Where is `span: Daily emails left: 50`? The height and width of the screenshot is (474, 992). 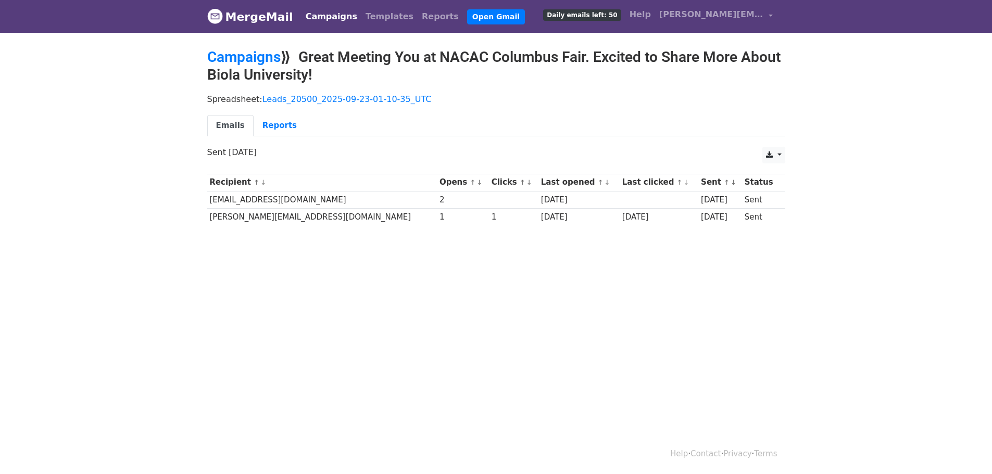
span: Daily emails left: 50 is located at coordinates (582, 15).